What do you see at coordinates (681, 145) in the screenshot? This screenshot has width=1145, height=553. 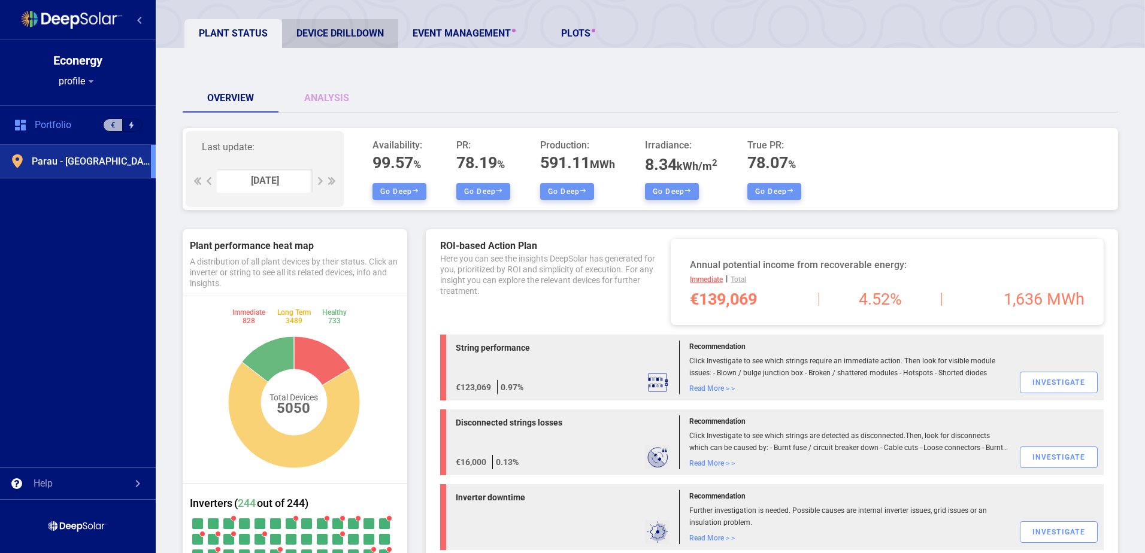 I see `span: Irradiance:` at bounding box center [681, 145].